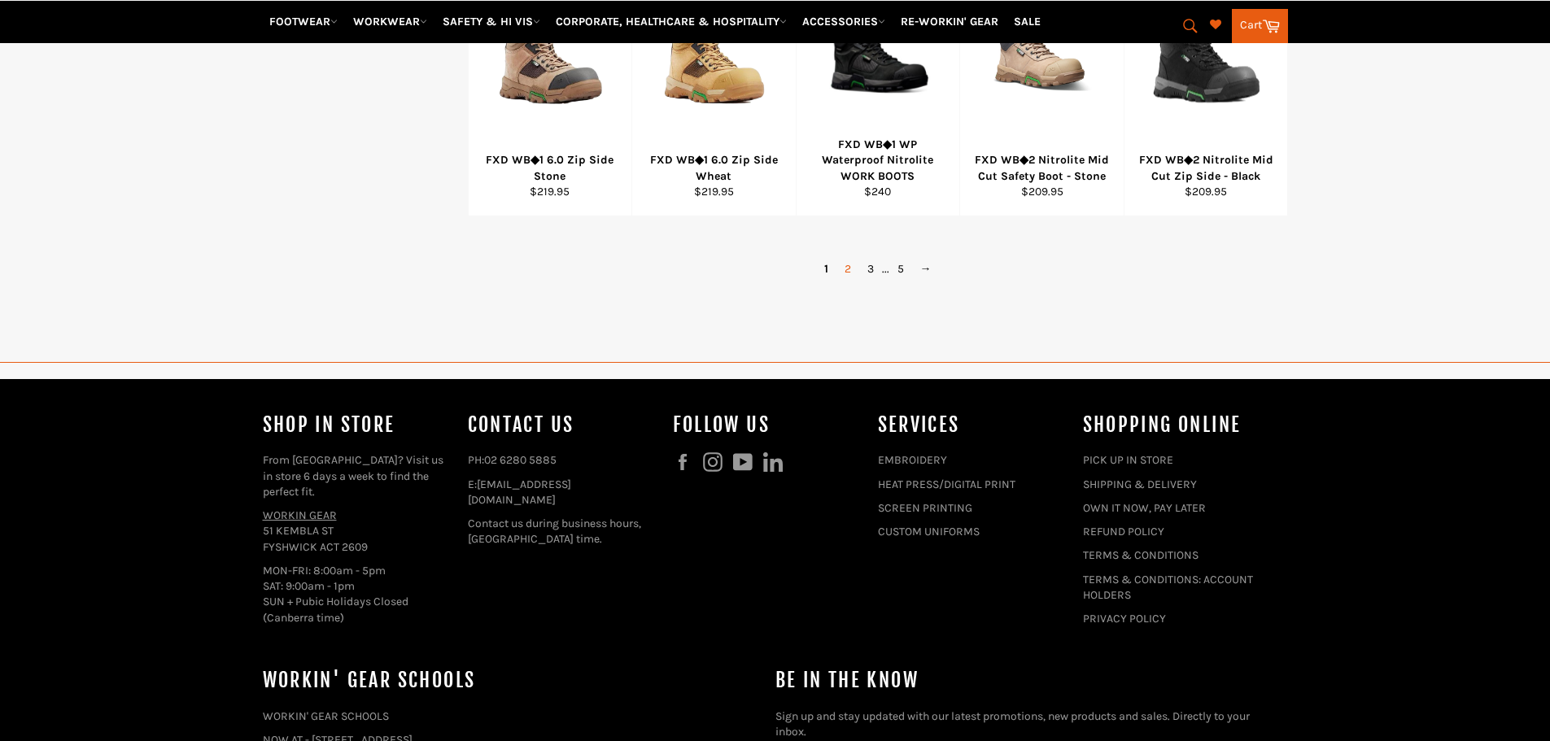 This screenshot has height=741, width=1550. I want to click on a: PRIVACY POLICY, so click(1124, 618).